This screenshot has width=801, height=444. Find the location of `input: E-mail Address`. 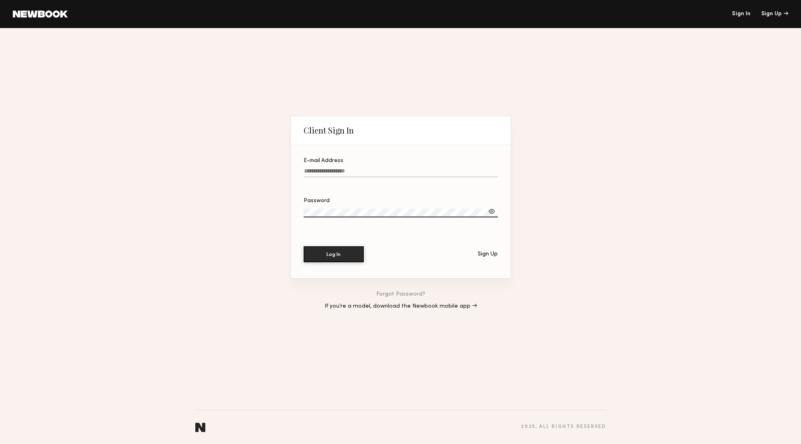

input: E-mail Address is located at coordinates (400, 172).